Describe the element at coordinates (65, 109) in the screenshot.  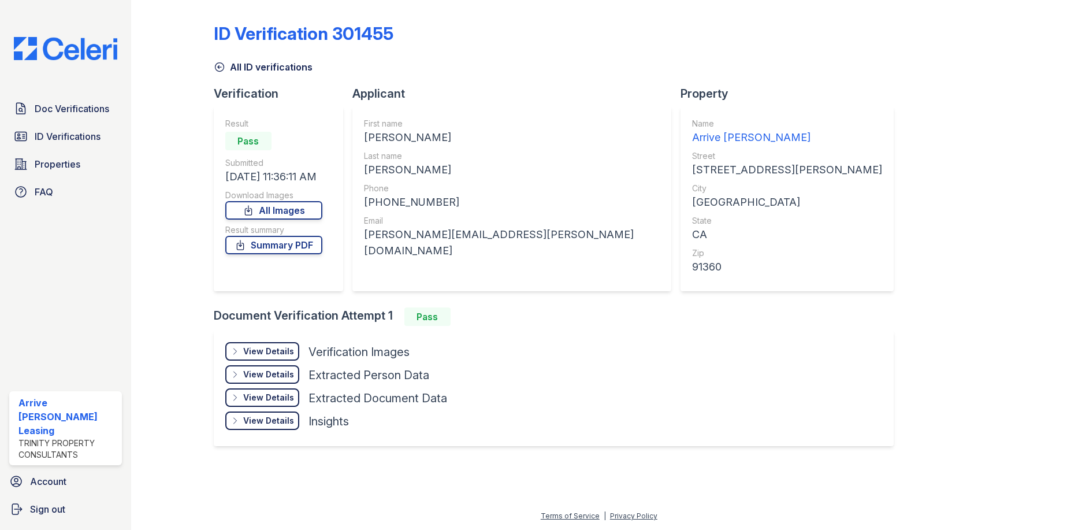
I see `a: Doc Verifications` at that location.